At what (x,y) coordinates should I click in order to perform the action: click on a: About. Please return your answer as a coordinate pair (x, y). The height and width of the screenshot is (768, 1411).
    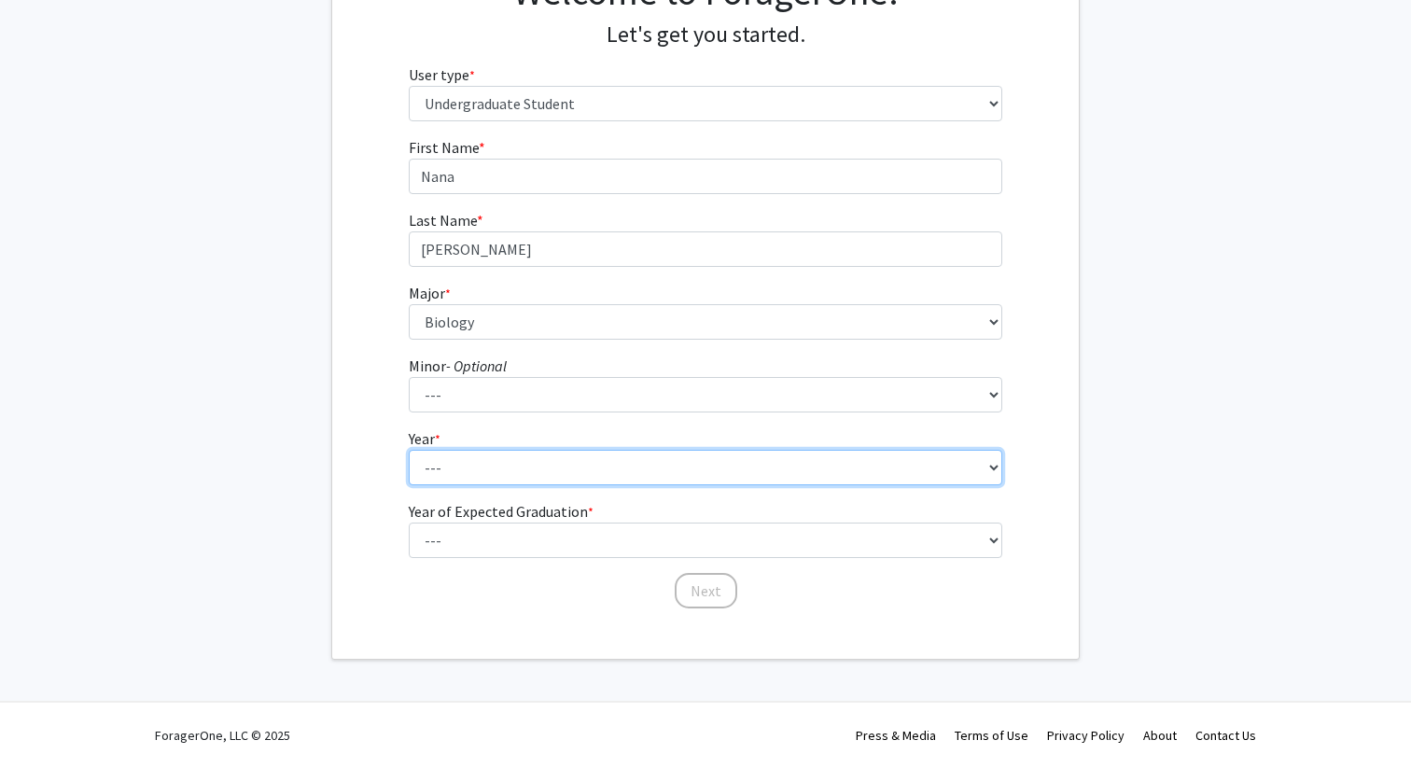
    Looking at the image, I should click on (1160, 735).